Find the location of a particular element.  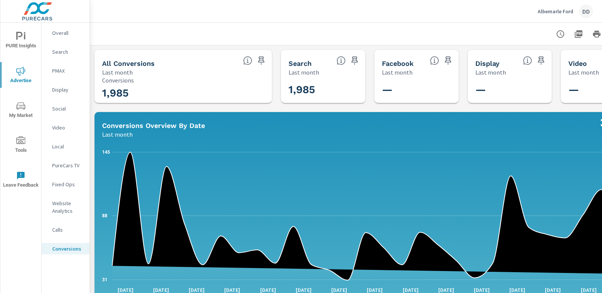

p: Social is located at coordinates (68, 109).